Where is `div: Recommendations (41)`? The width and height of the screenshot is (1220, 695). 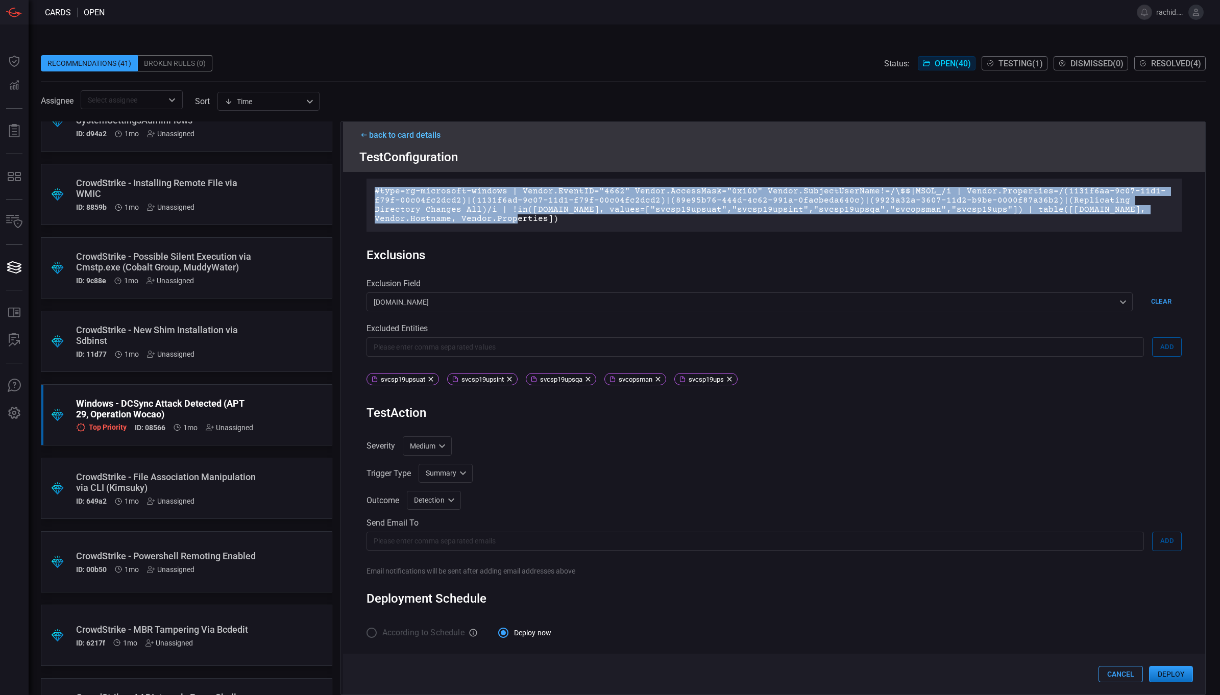 div: Recommendations (41) is located at coordinates (89, 63).